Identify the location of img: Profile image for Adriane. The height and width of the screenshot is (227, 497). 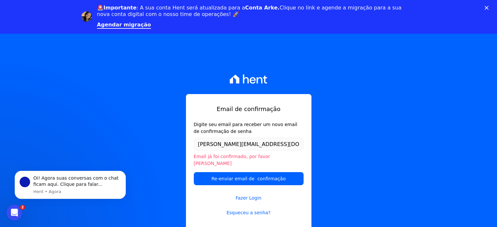
(87, 17).